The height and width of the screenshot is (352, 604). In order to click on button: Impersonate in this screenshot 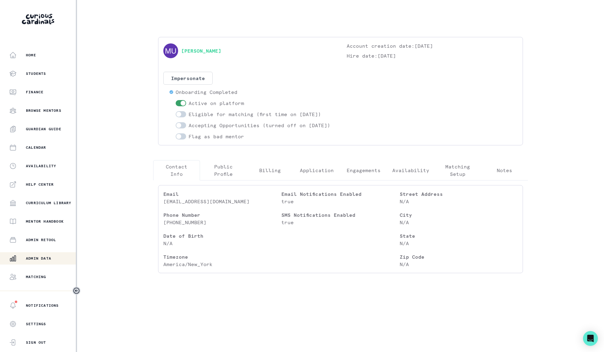, I will do `click(188, 78)`.